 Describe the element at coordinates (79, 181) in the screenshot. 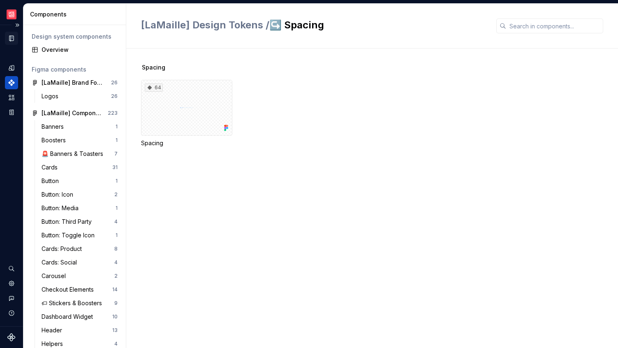

I see `a: Button1` at that location.